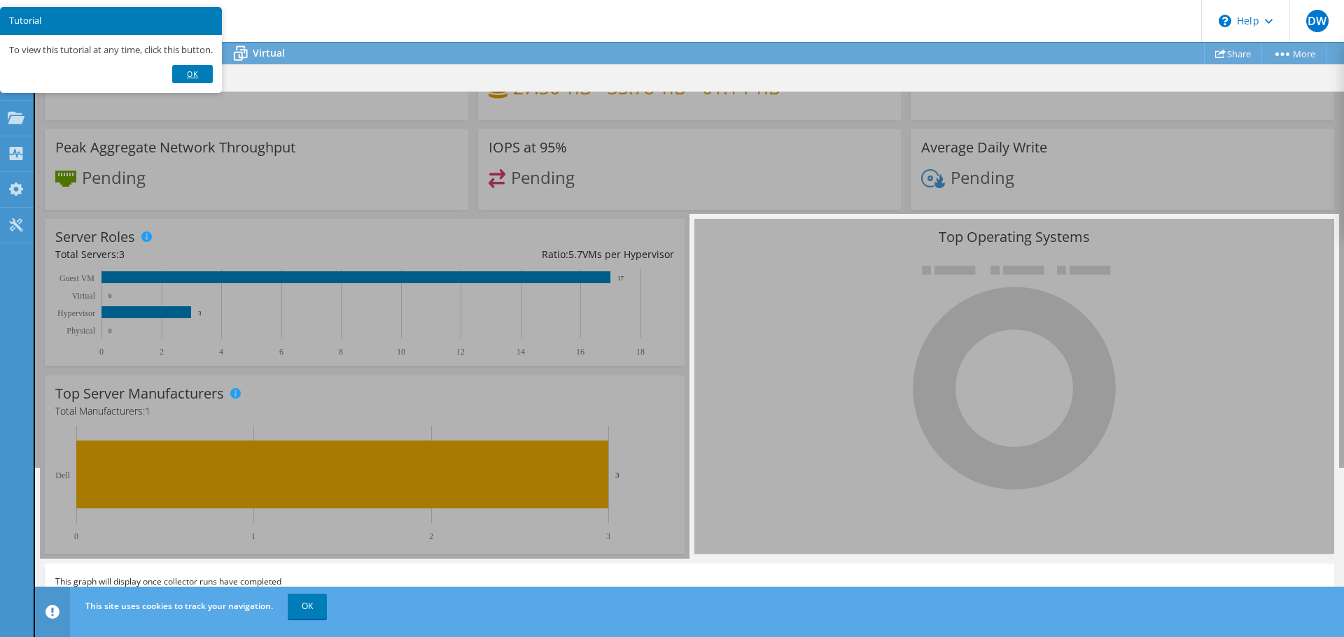  What do you see at coordinates (192, 74) in the screenshot?
I see `a: Ok` at bounding box center [192, 74].